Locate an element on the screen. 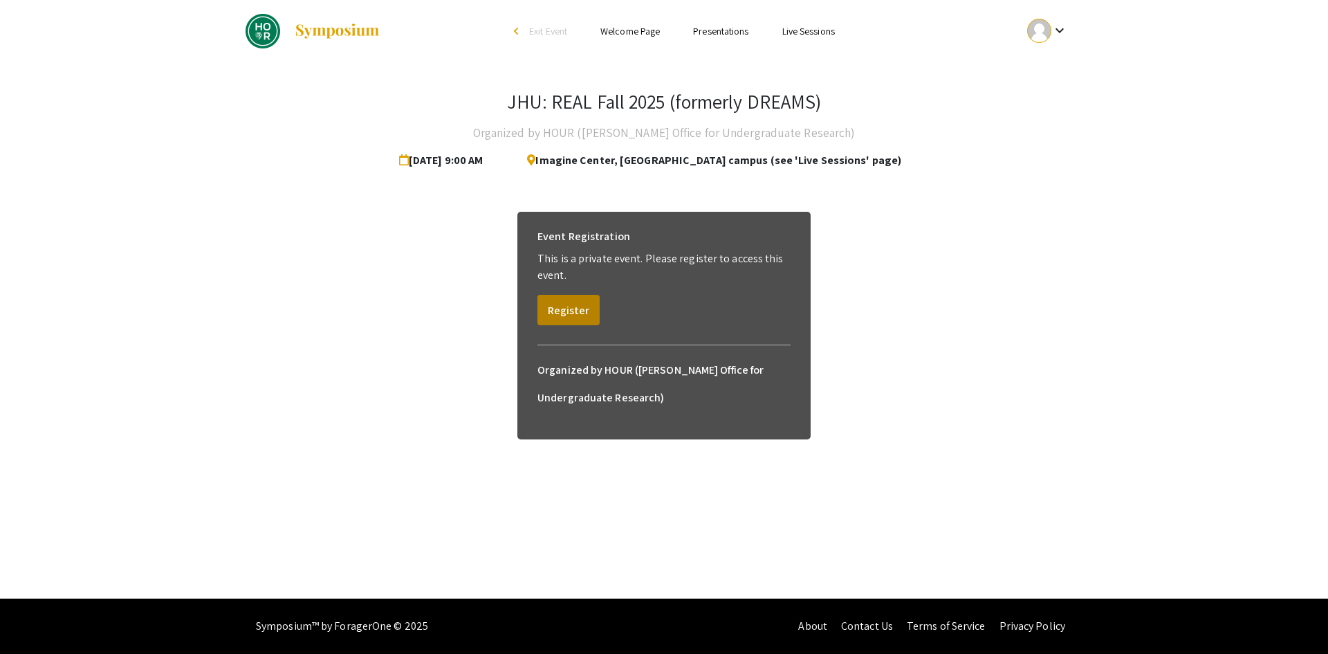 The height and width of the screenshot is (654, 1328). a: Presentations is located at coordinates (721, 31).